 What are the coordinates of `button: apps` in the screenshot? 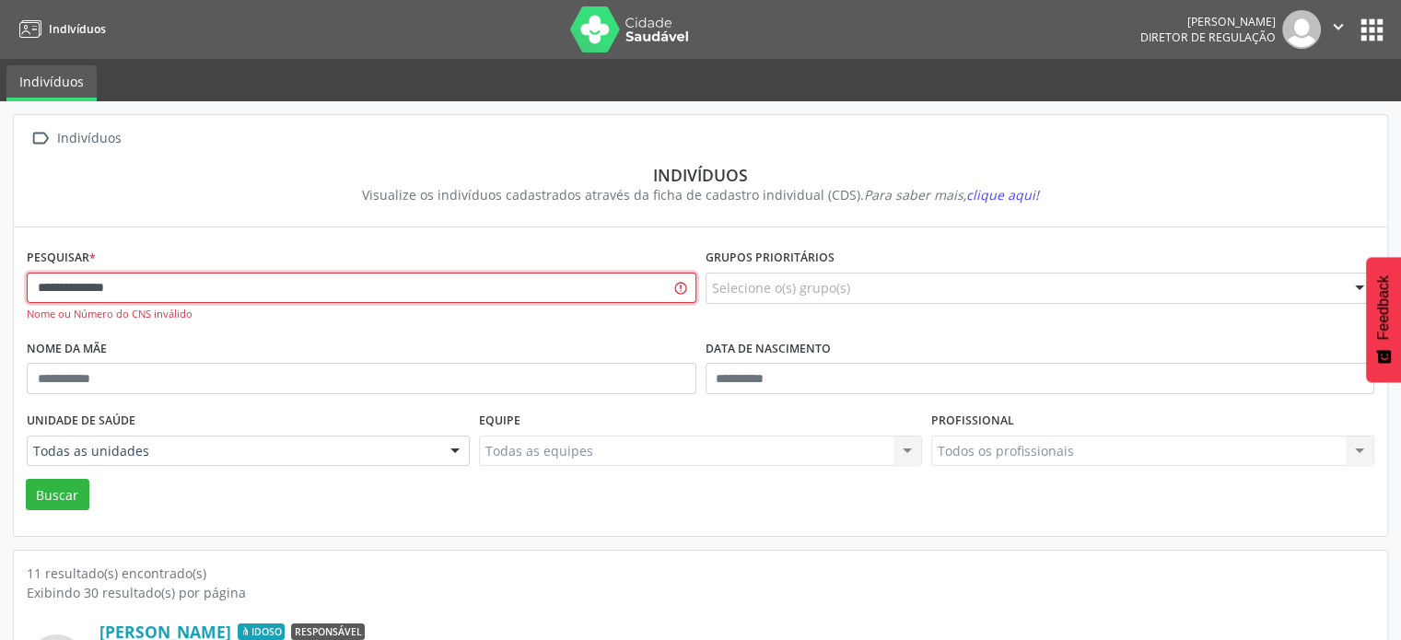 It's located at (1371, 29).